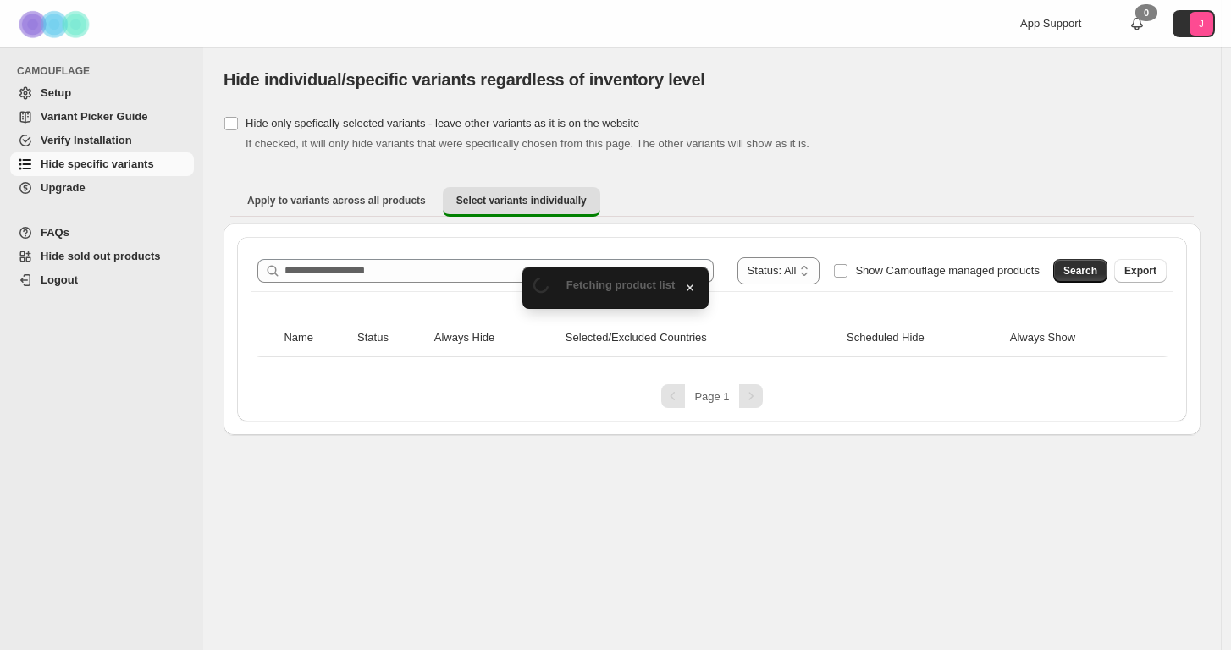 The height and width of the screenshot is (650, 1231). I want to click on span: Apply to variants across all products, so click(336, 201).